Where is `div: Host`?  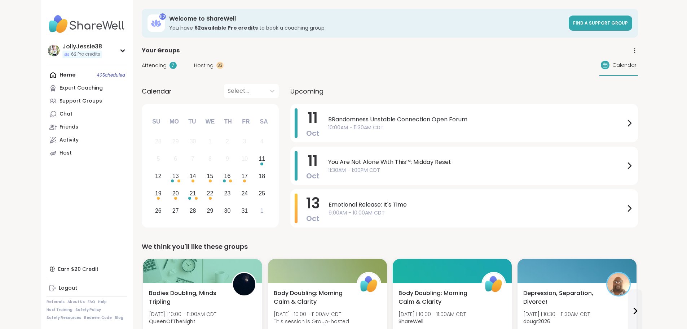 div: Host is located at coordinates (66, 153).